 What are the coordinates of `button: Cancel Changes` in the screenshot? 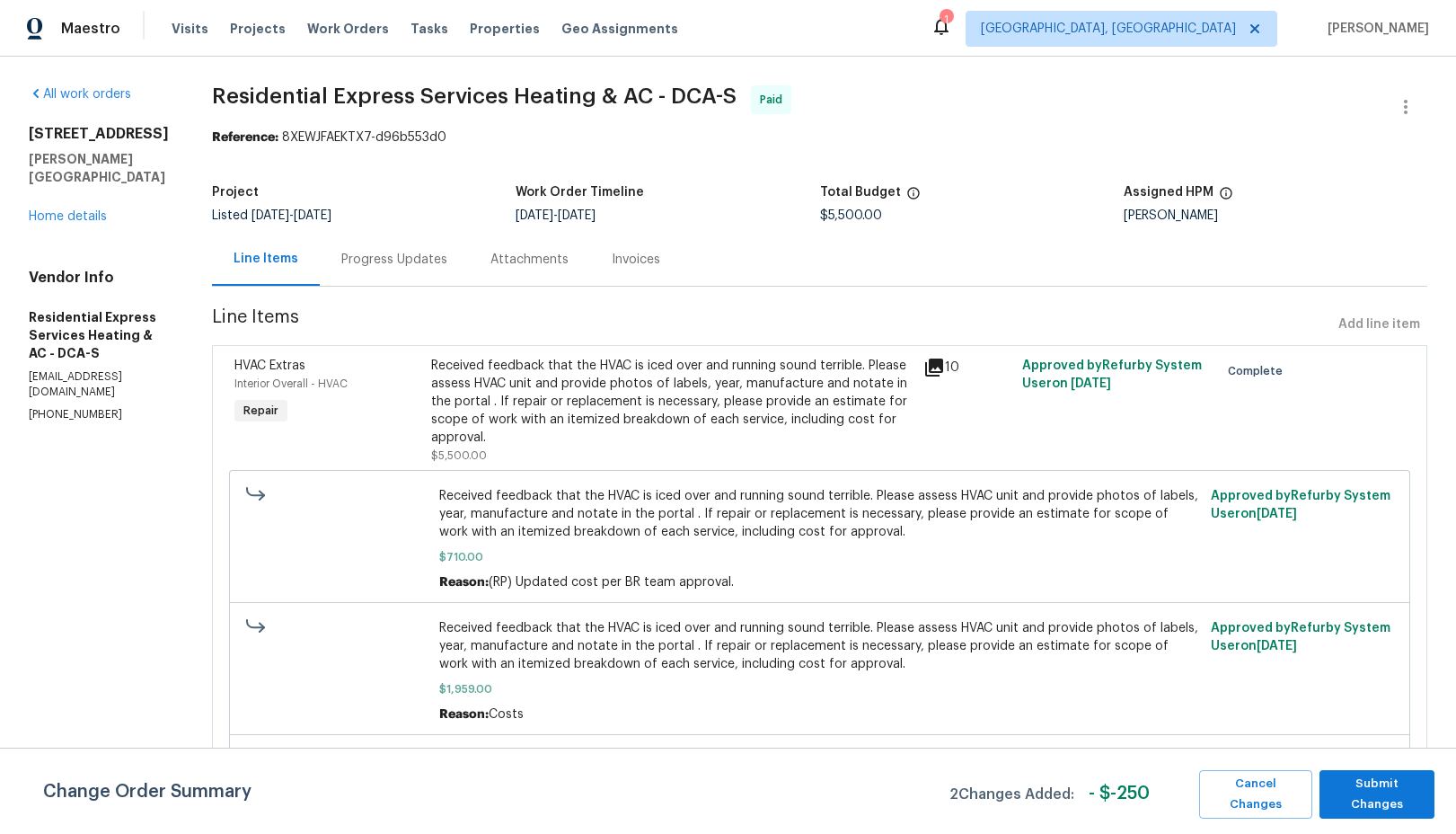 It's located at (1255, 794).